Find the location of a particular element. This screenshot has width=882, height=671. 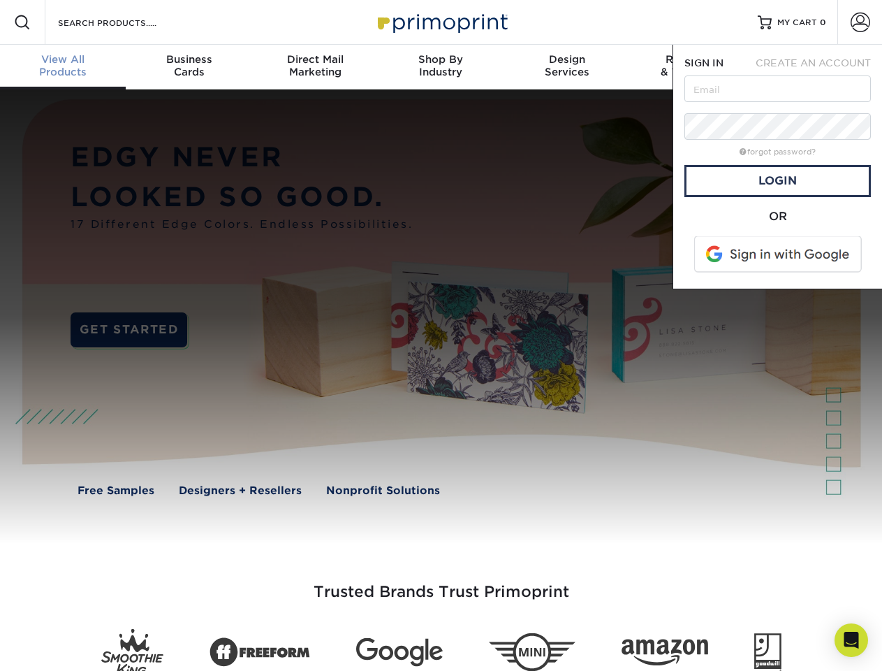

div: Services is located at coordinates (567, 66).